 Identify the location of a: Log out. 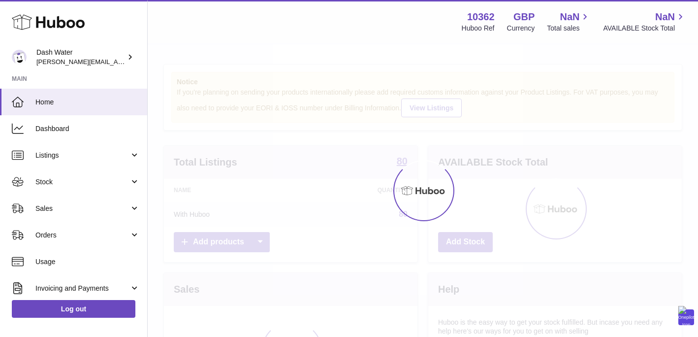
(73, 309).